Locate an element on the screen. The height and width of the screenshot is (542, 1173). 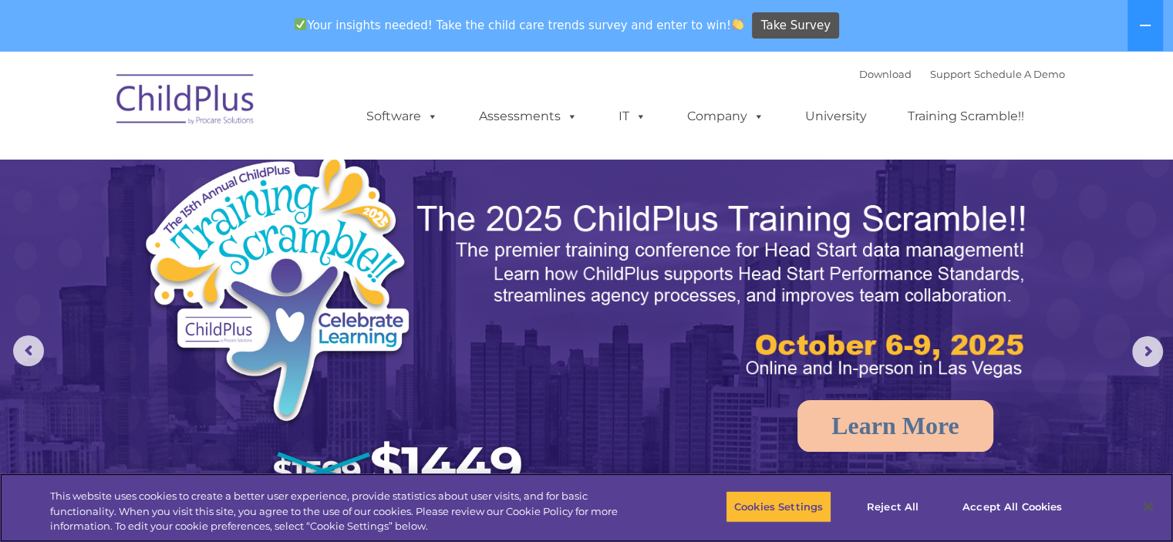
button: Reject All is located at coordinates (892, 507).